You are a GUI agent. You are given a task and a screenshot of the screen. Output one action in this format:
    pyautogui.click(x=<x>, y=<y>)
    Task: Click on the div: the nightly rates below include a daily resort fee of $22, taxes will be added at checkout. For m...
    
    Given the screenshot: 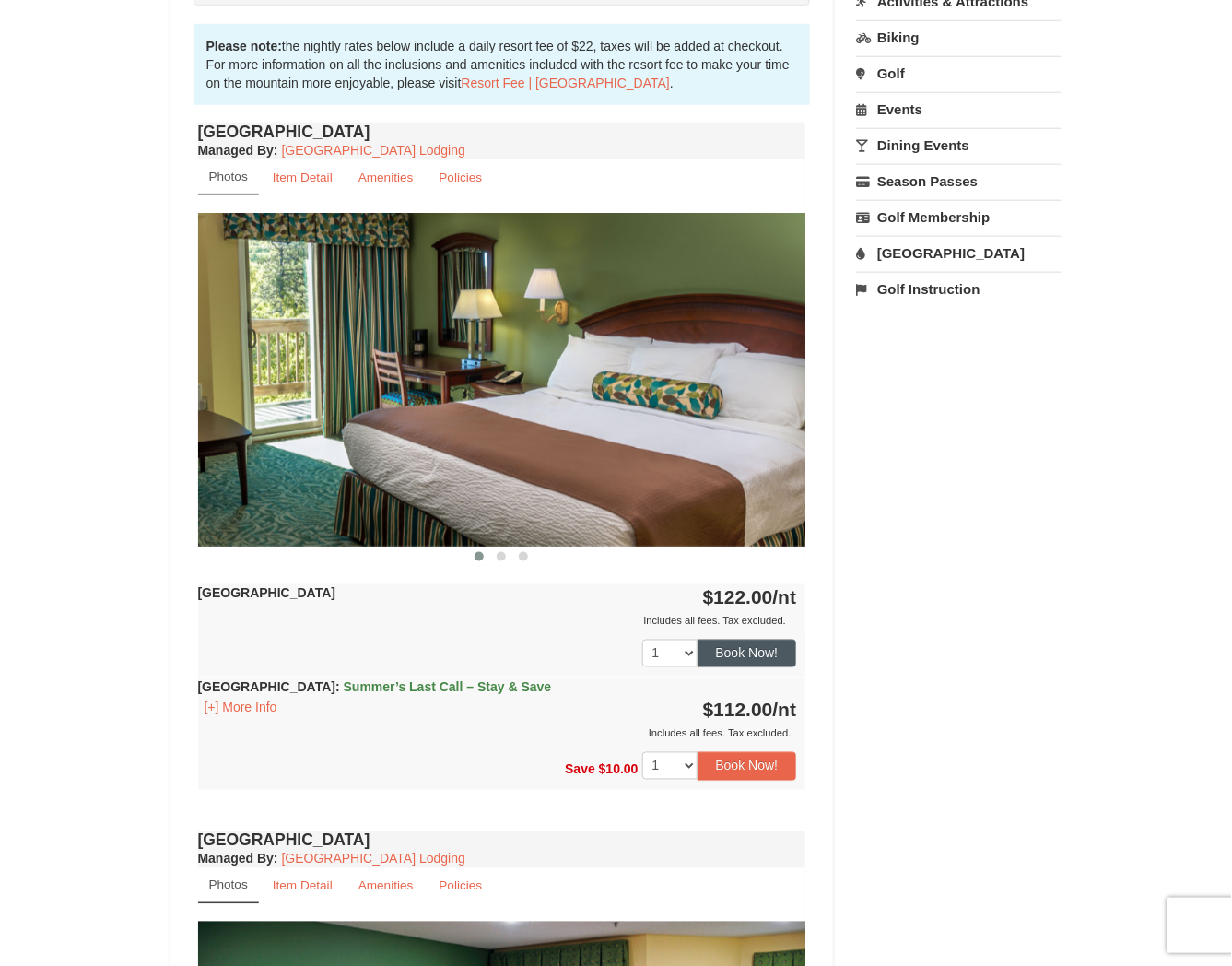 What is the action you would take?
    pyautogui.click(x=503, y=65)
    